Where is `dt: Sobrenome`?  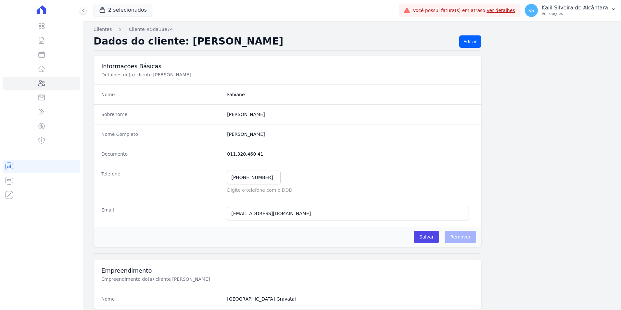 dt: Sobrenome is located at coordinates (161, 114).